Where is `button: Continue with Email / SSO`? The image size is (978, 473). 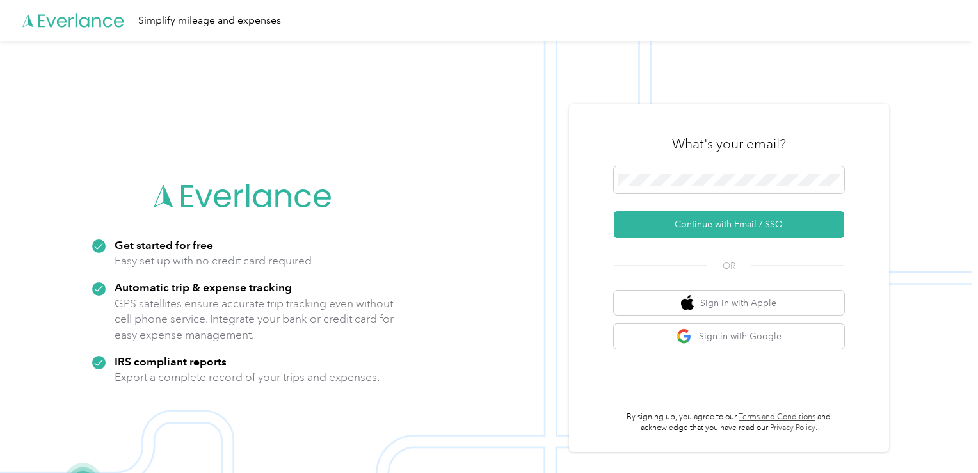
button: Continue with Email / SSO is located at coordinates (729, 225).